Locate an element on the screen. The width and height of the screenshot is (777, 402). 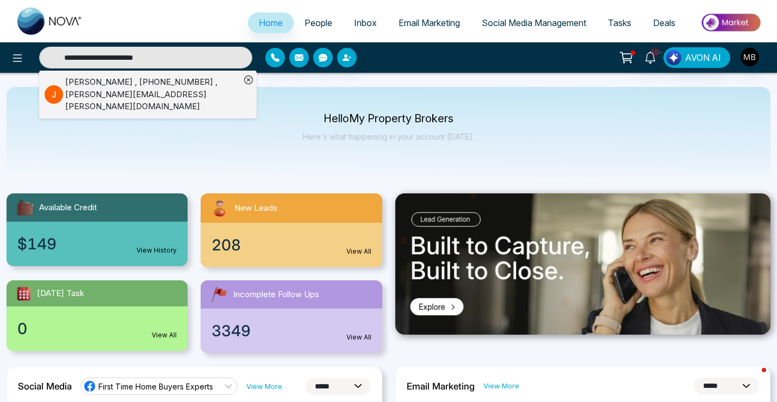
span: People is located at coordinates (318, 23).